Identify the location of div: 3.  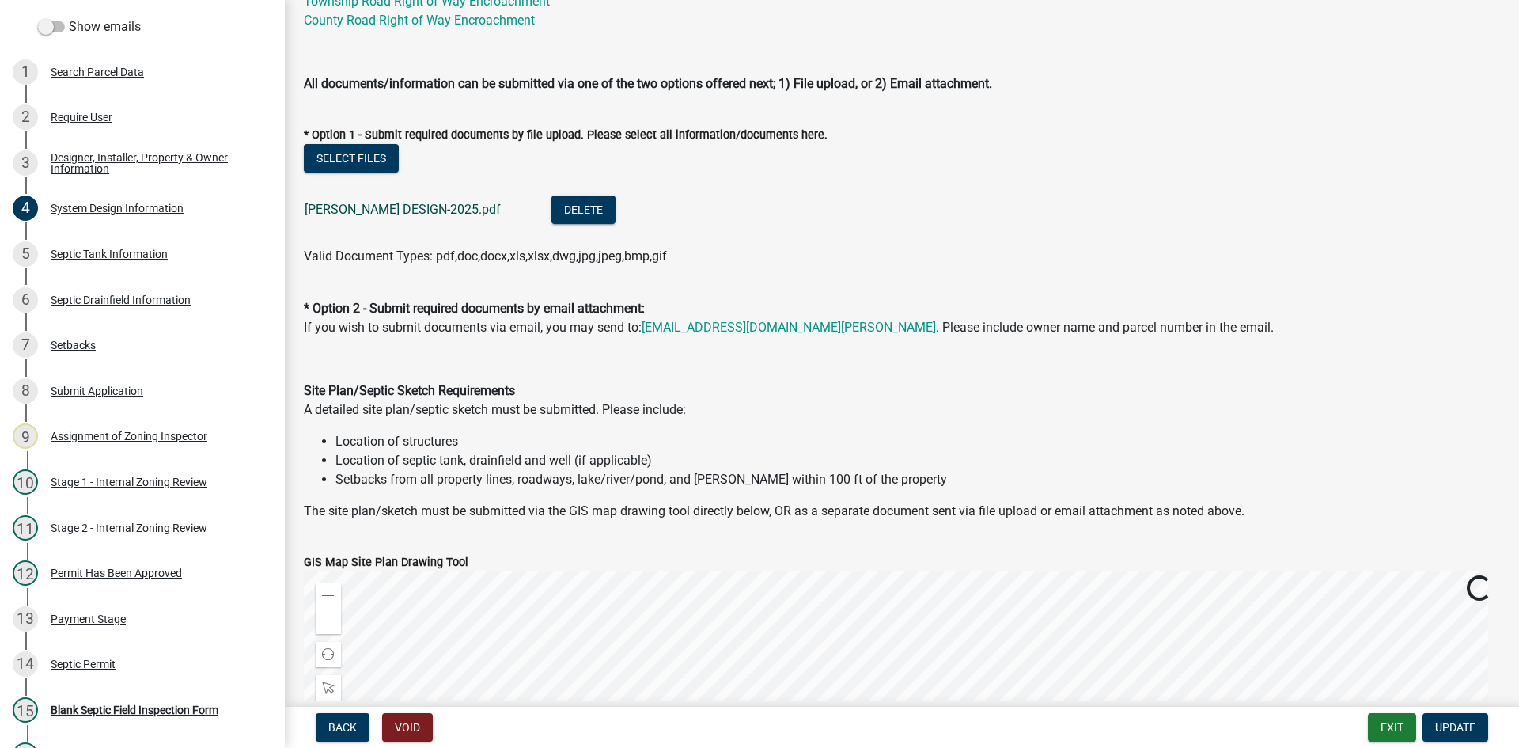
(25, 163).